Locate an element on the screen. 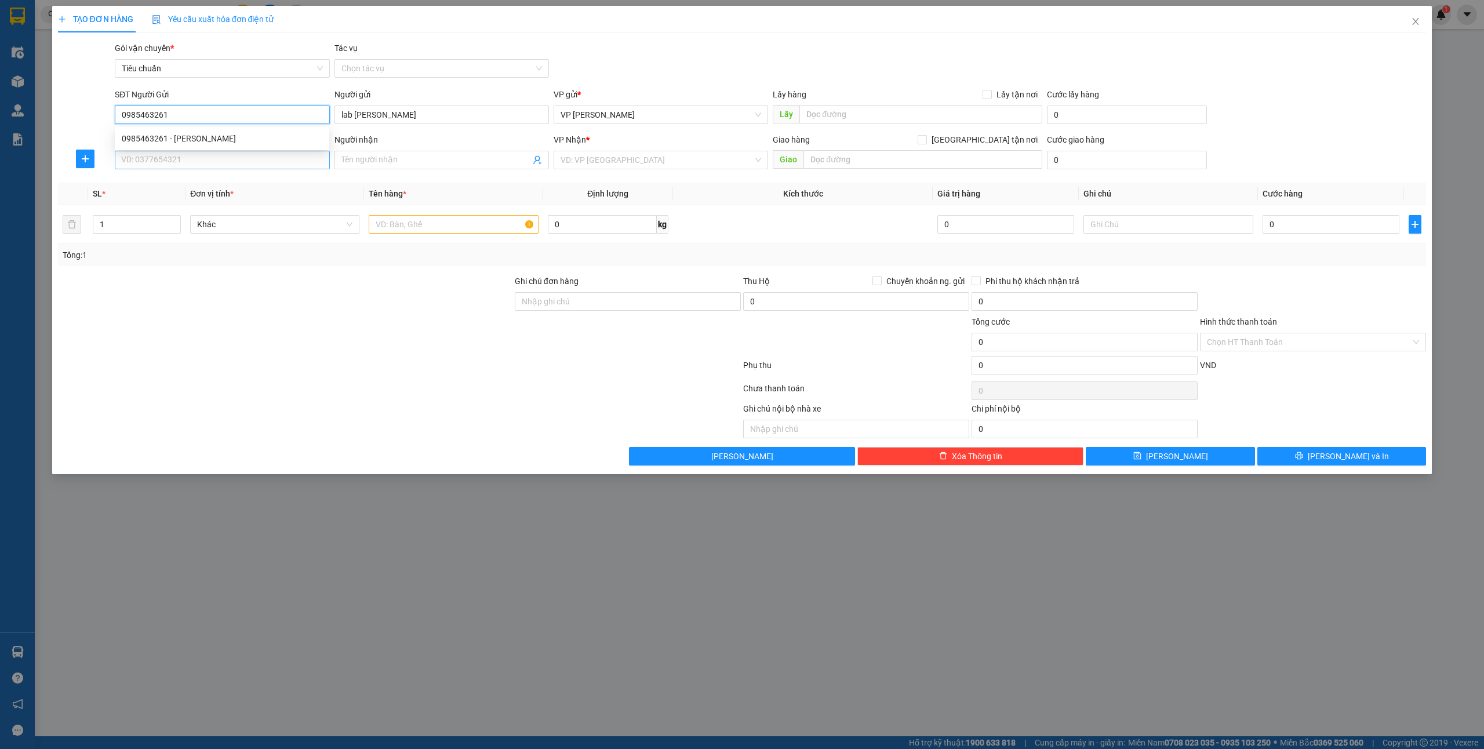 This screenshot has height=749, width=1484. strong: 024 3236 3236 - is located at coordinates (110, 31).